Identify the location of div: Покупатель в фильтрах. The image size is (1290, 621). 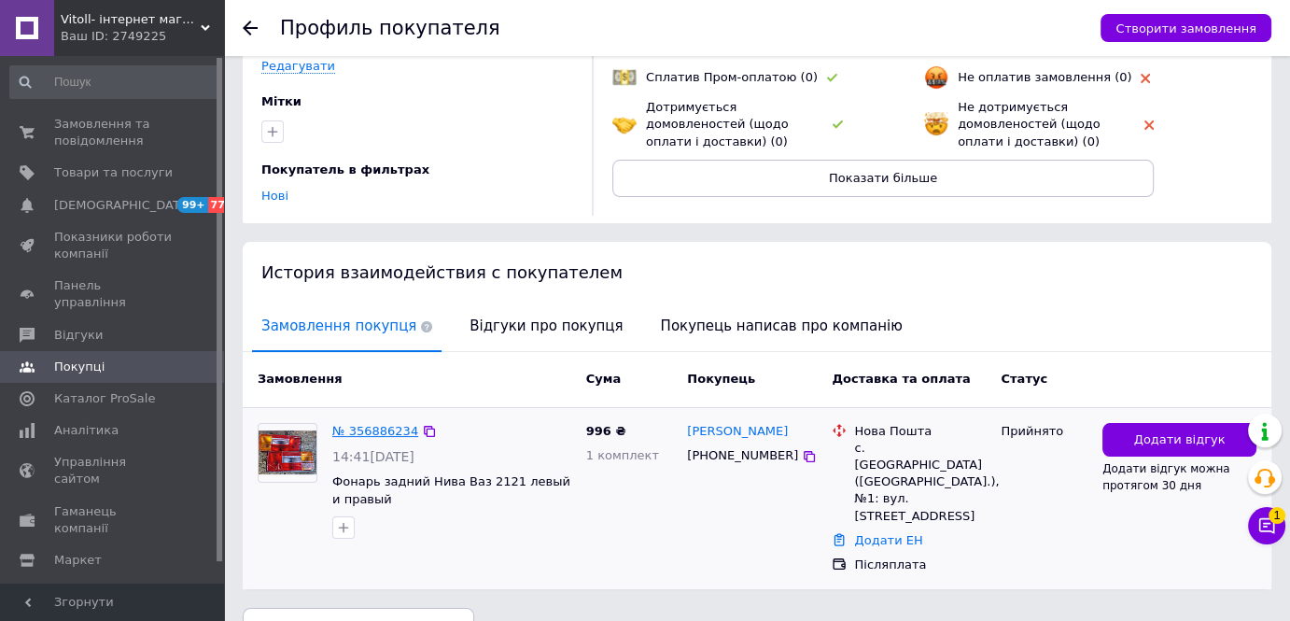
(414, 170).